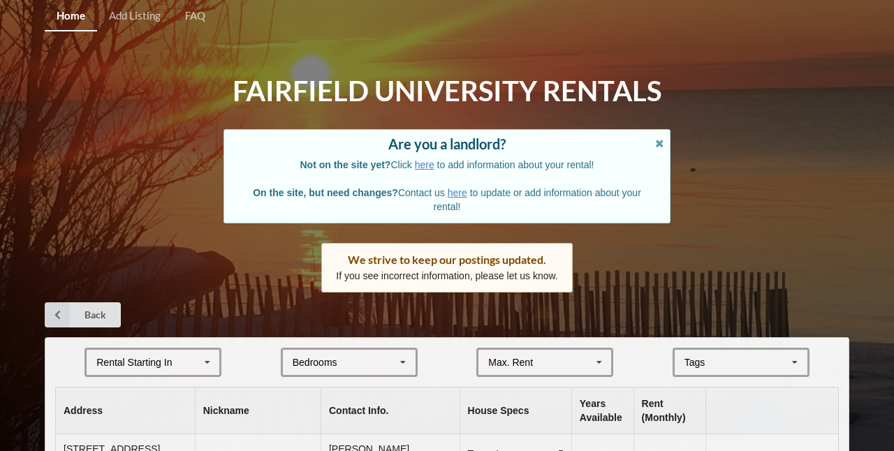 This screenshot has width=894, height=451. Describe the element at coordinates (447, 165) in the screenshot. I see `span: Click to add information about your rental!` at that location.